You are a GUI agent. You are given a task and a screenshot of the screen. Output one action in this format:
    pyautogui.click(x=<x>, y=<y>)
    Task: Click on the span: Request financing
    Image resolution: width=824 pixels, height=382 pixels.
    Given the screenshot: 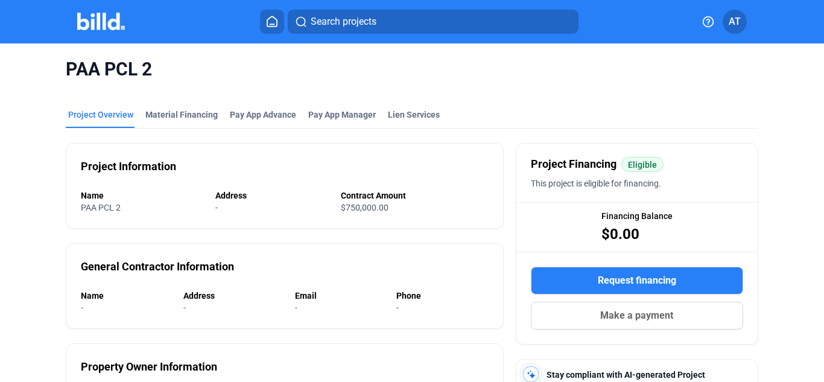 What is the action you would take?
    pyautogui.click(x=637, y=281)
    